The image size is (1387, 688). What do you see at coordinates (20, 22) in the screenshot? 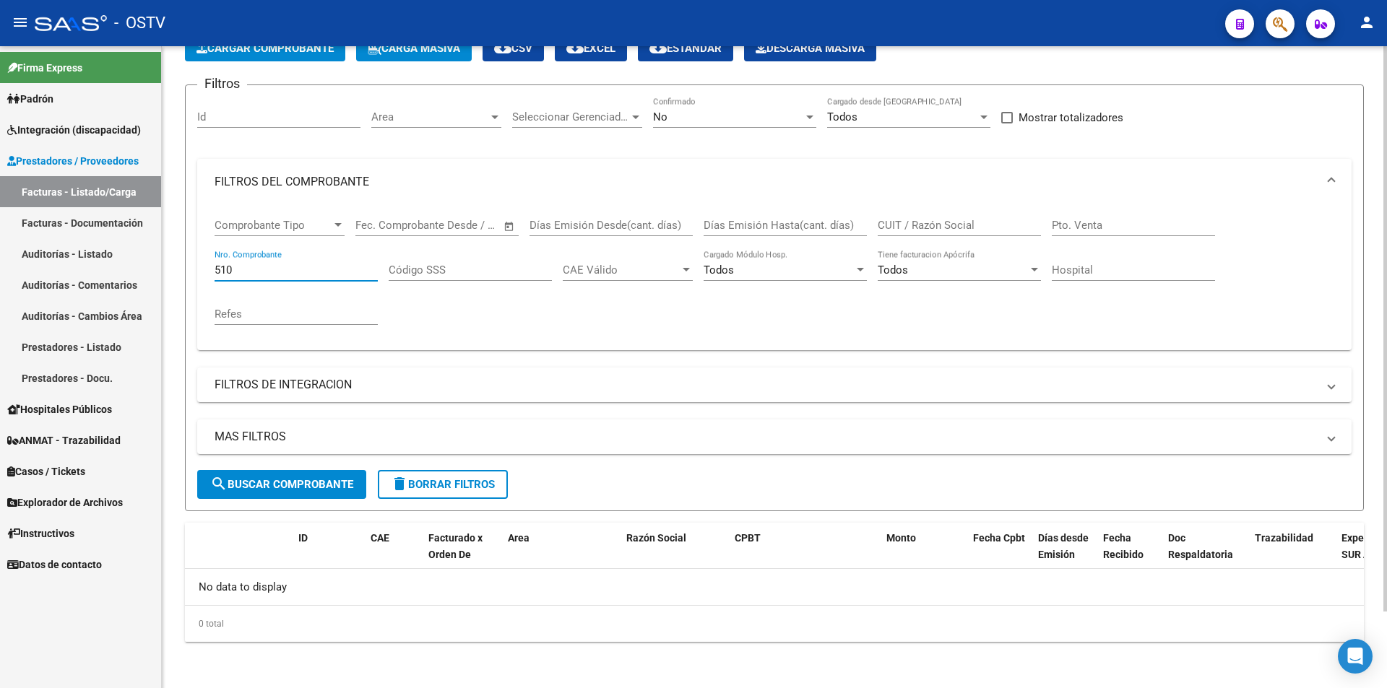
I see `mat-icon: menu` at bounding box center [20, 22].